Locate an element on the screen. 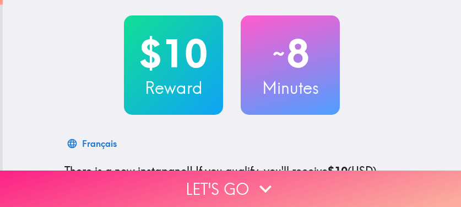 Image resolution: width=461 pixels, height=207 pixels. h2: $10 is located at coordinates (174, 53).